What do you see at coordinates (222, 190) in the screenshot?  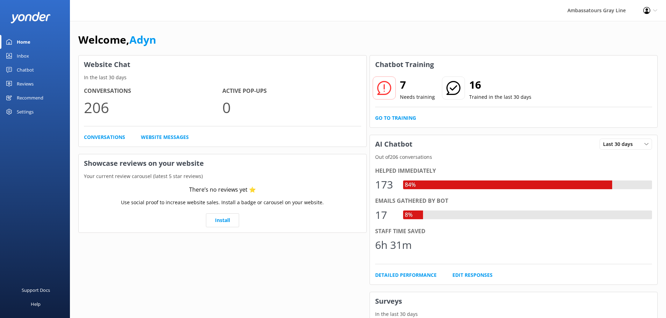 I see `div: There’s no reviews yet ⭐` at bounding box center [222, 190].